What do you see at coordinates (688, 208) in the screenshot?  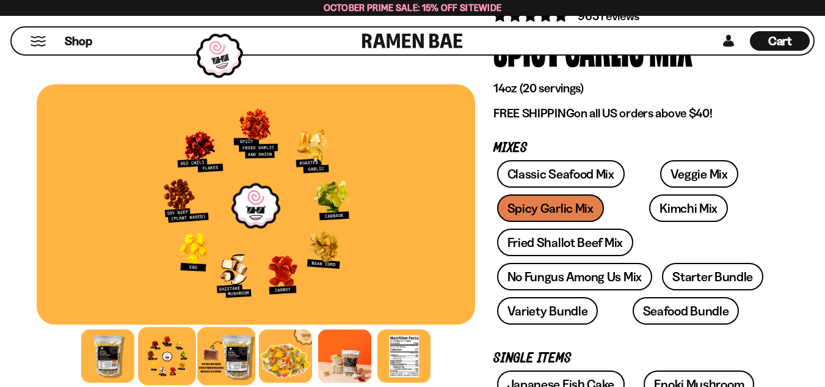 I see `a: Kimchi Mix` at bounding box center [688, 208].